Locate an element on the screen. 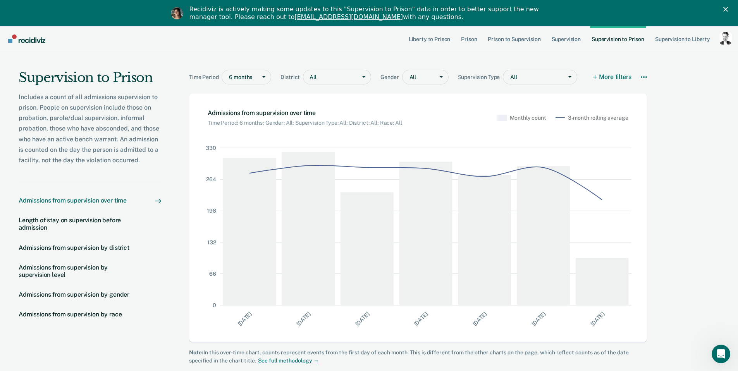 The width and height of the screenshot is (738, 371). a: Prison to Supervision is located at coordinates (514, 39).